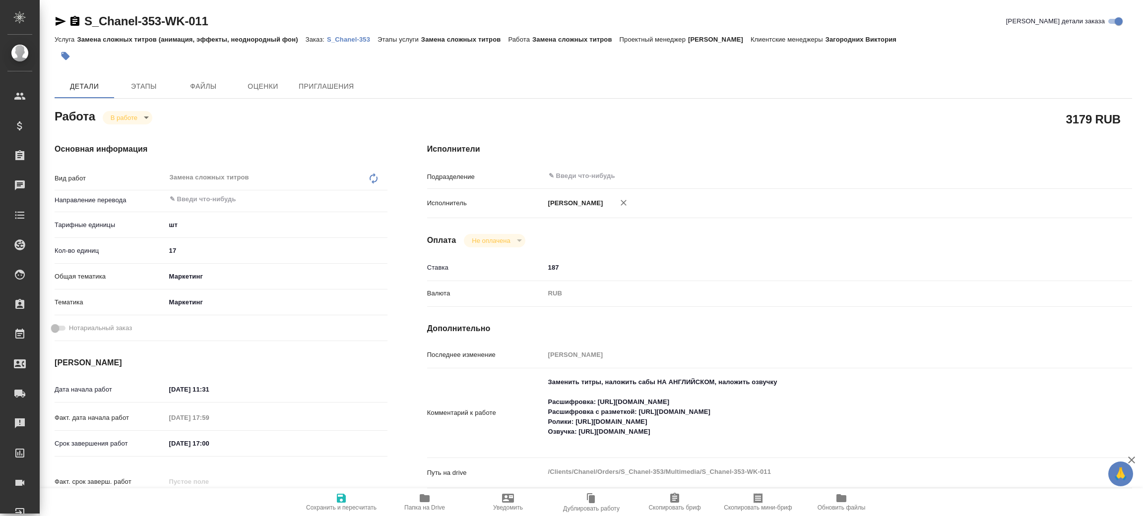 This screenshot has height=516, width=1143. Describe the element at coordinates (341, 508) in the screenshot. I see `span: Сохранить и пересчитать` at that location.